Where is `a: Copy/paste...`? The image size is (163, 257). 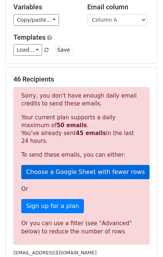 a: Copy/paste... is located at coordinates (36, 20).